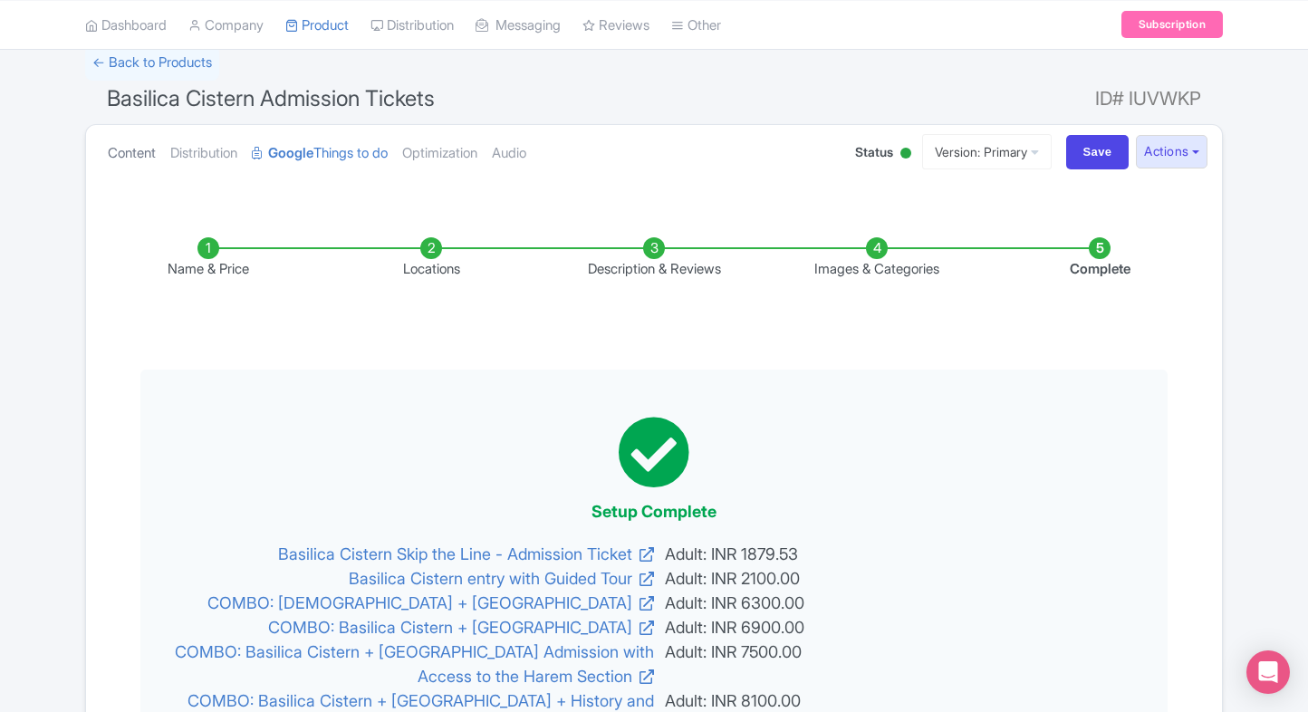 This screenshot has width=1308, height=712. What do you see at coordinates (131, 153) in the screenshot?
I see `a: Content` at bounding box center [131, 153].